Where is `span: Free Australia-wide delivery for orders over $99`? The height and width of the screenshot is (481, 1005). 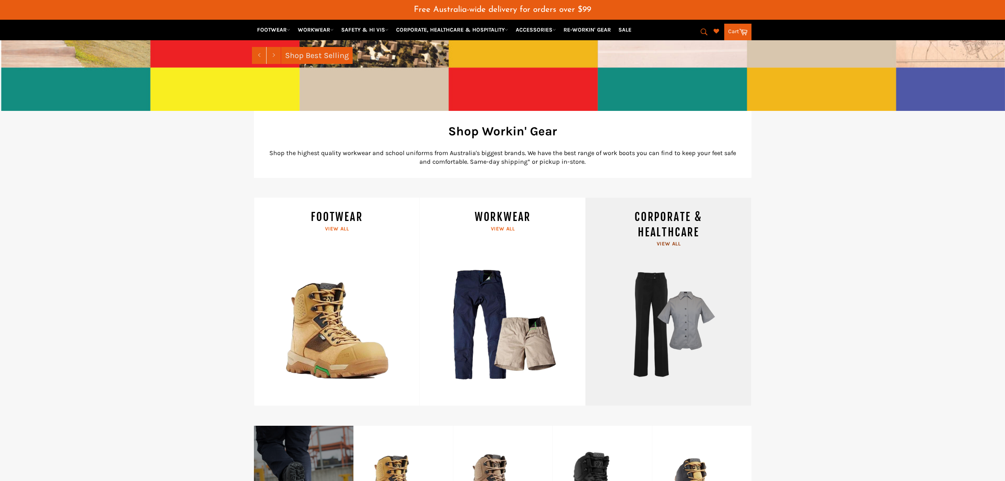
span: Free Australia-wide delivery for orders over $99 is located at coordinates (502, 9).